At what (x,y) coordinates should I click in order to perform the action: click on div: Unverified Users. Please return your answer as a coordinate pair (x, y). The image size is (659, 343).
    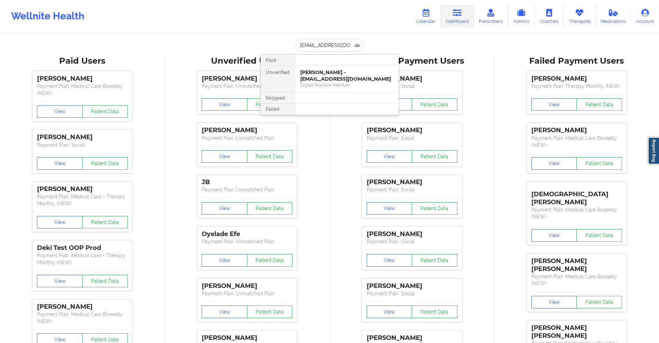
    Looking at the image, I should click on (247, 61).